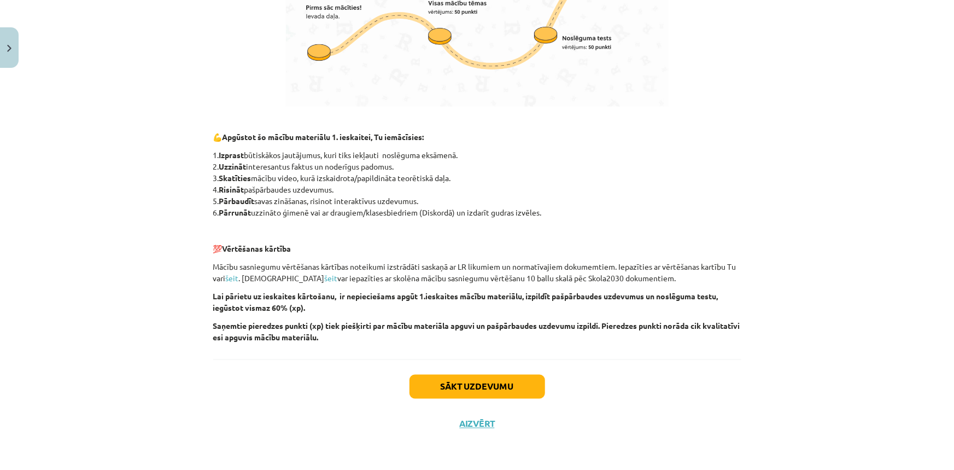 The height and width of the screenshot is (470, 954). What do you see at coordinates (477, 184) in the screenshot?
I see `p: 1. būtiskākos jautājumus, kuri tiks iekļauti noslēguma eksāmenā. 2. interesantus faktus un noderī...` at bounding box center [477, 184].